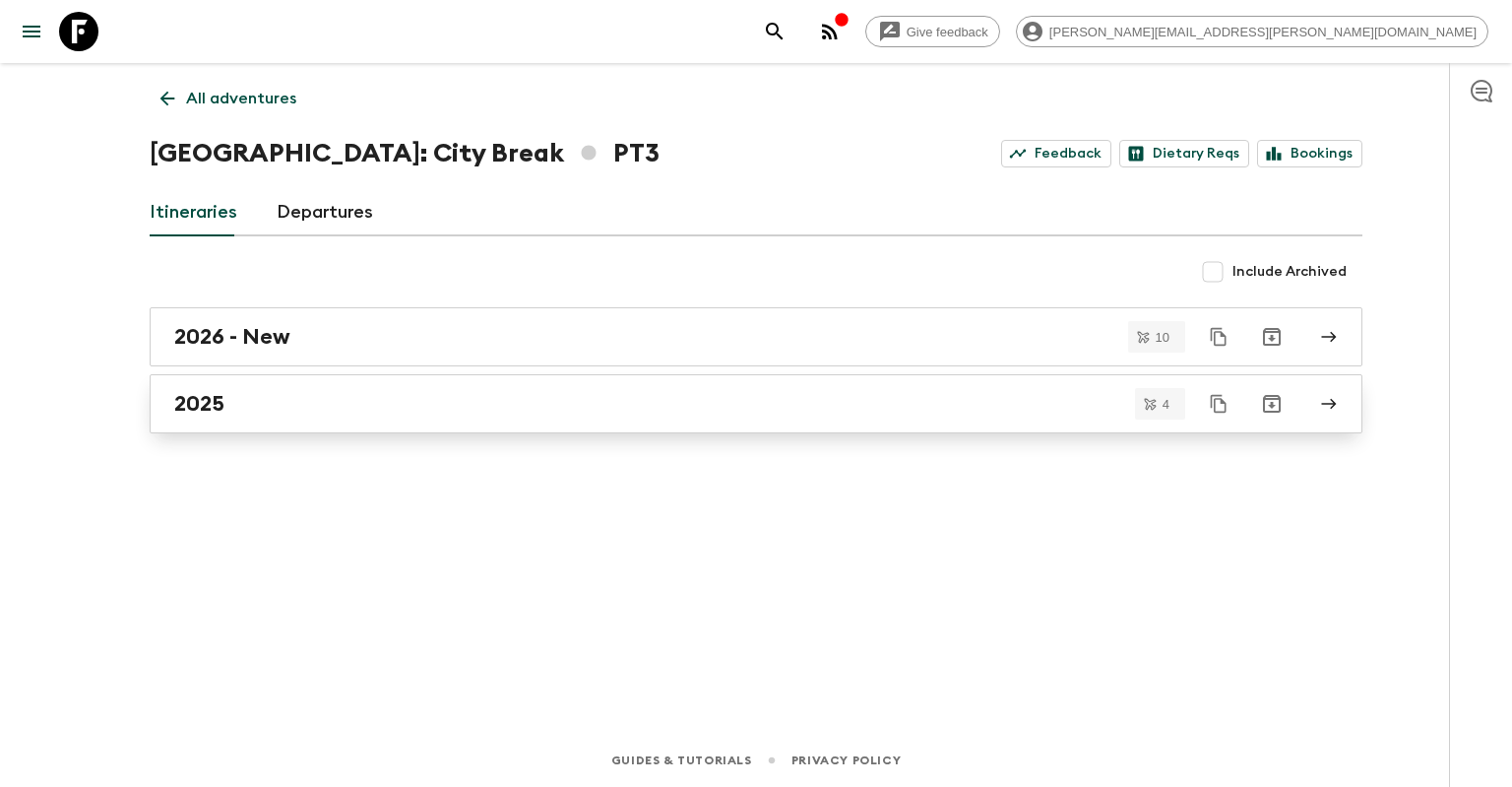  Describe the element at coordinates (325, 212) in the screenshot. I see `a: Departures` at that location.